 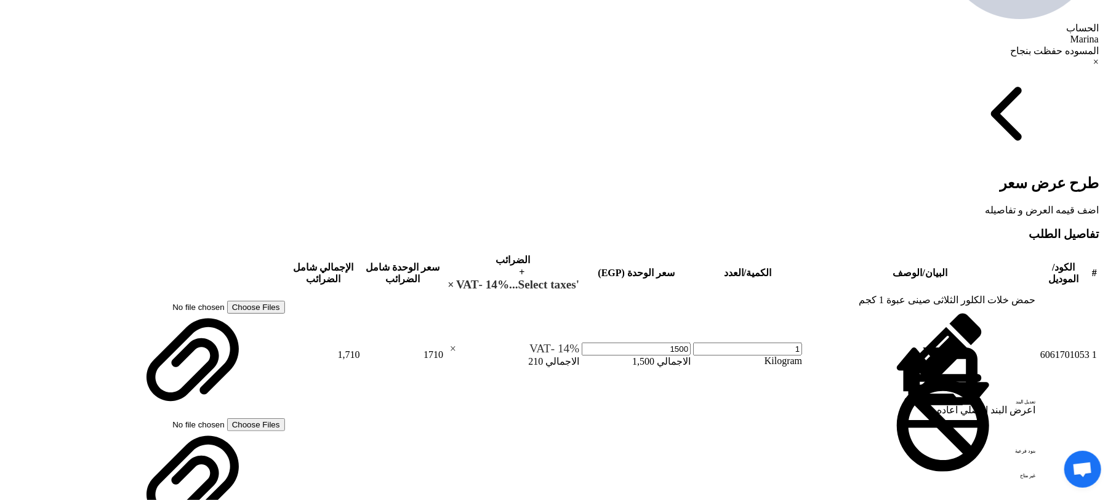 I want to click on div: حمض خلات الكلور الثلاثى صينى عبوة 1 كجم, so click(x=919, y=300).